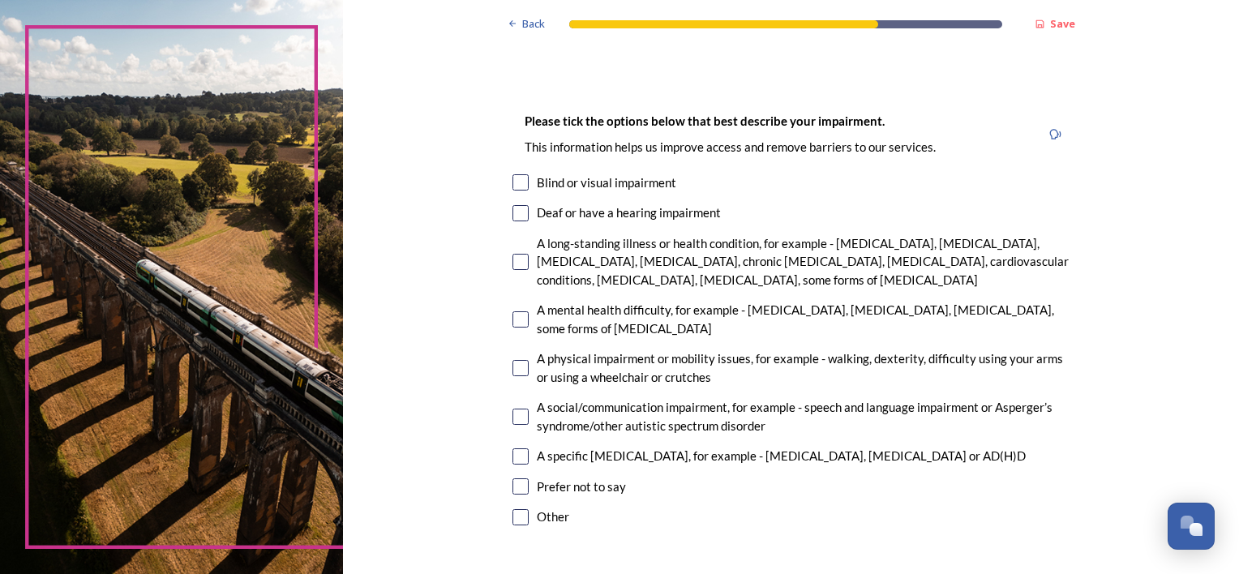  Describe the element at coordinates (533, 24) in the screenshot. I see `span: Back` at that location.